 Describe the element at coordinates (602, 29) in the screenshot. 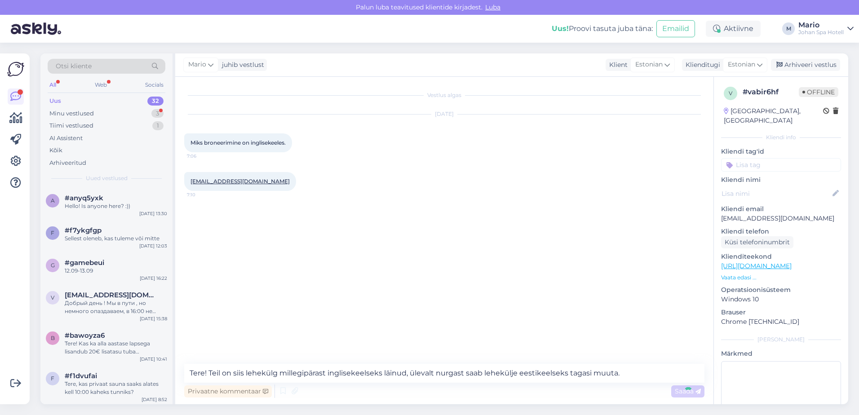

I see `div: Proovi tasuta juba täna:` at that location.